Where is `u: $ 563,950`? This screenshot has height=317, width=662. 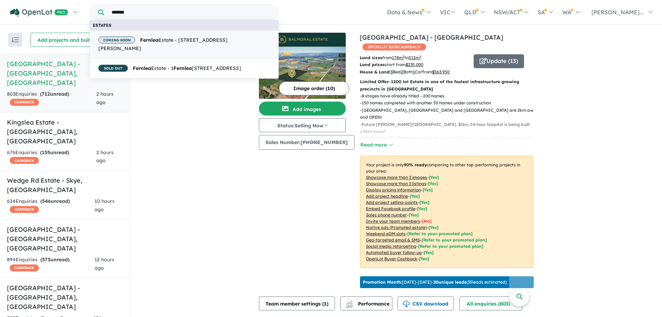
u: $ 563,950 is located at coordinates (441, 72).